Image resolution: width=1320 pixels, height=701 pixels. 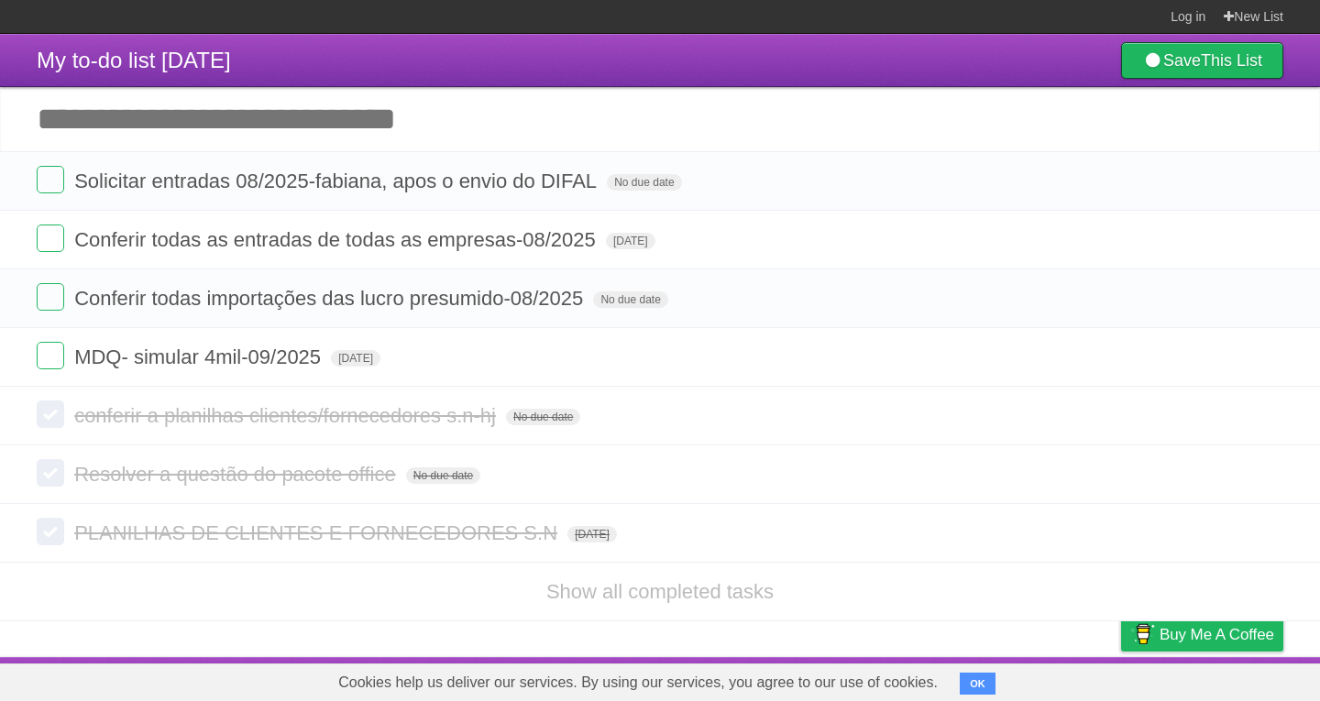 I want to click on b: This List, so click(x=1231, y=61).